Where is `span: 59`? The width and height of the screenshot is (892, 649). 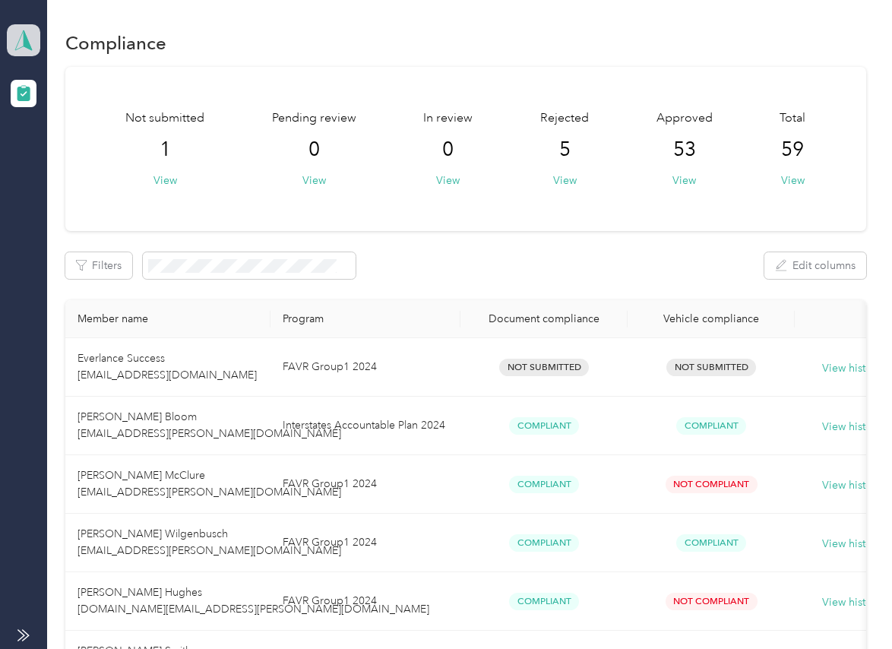
span: 59 is located at coordinates (793, 150).